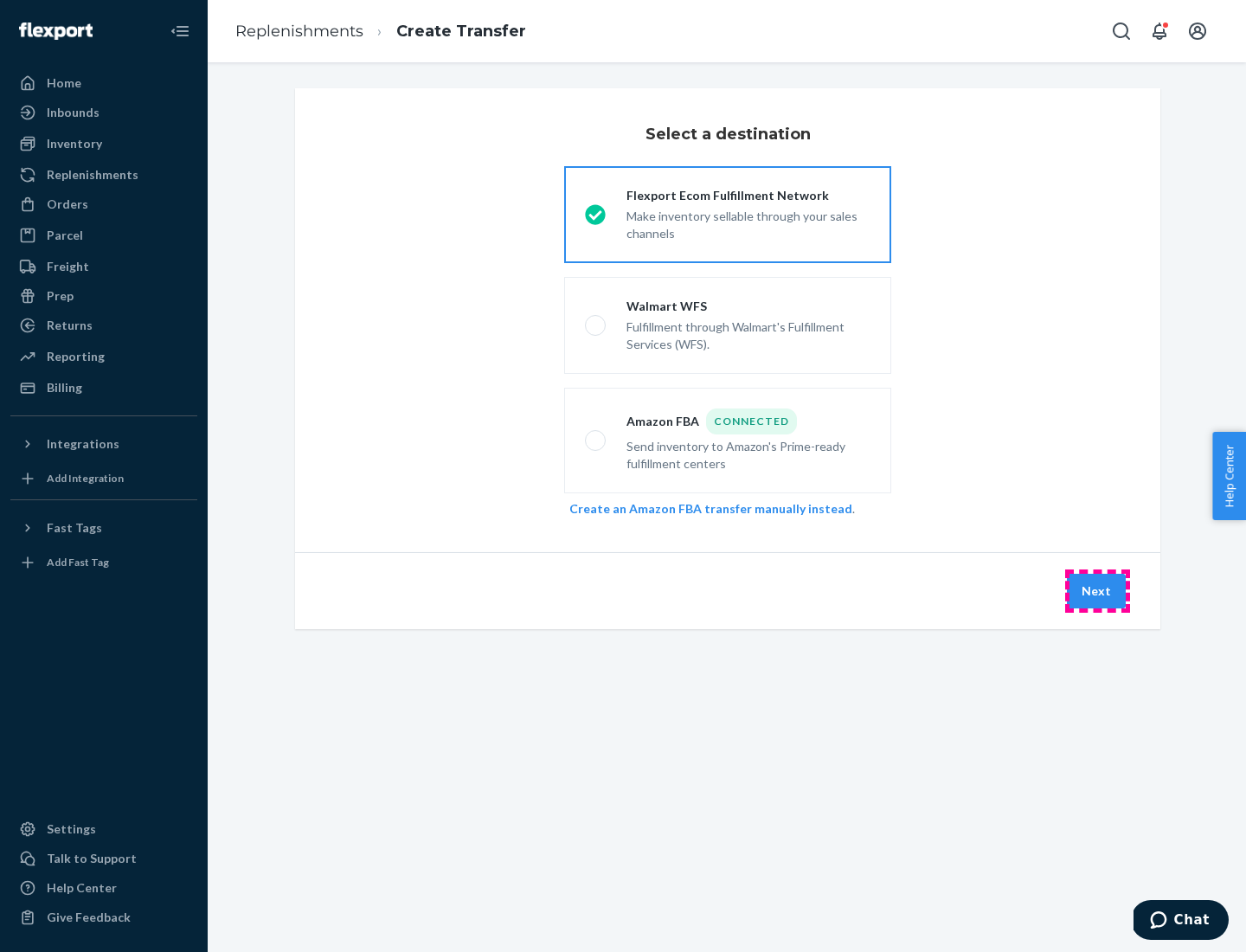 This screenshot has height=952, width=1246. I want to click on div: Amazon FBA, so click(749, 422).